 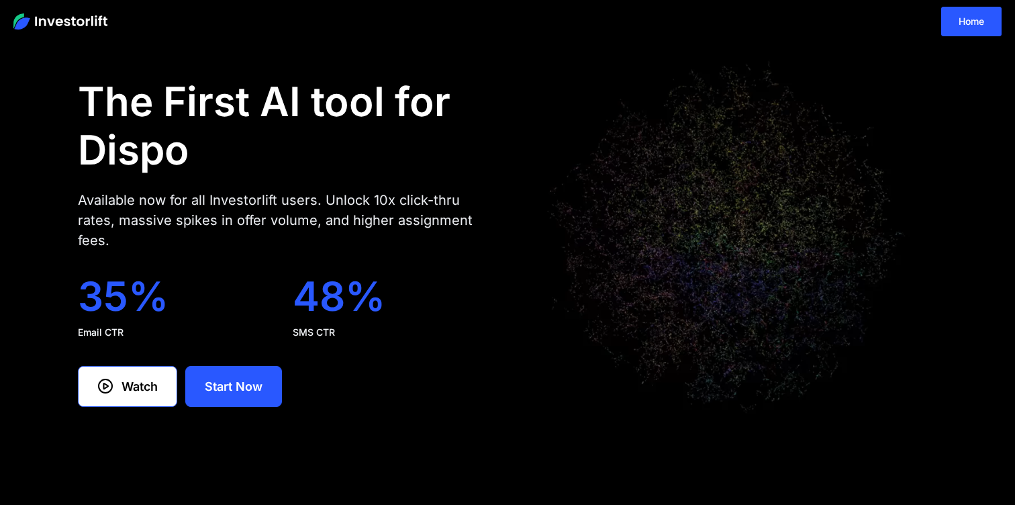 I want to click on h1: The First AI tool for Dispo, so click(x=282, y=126).